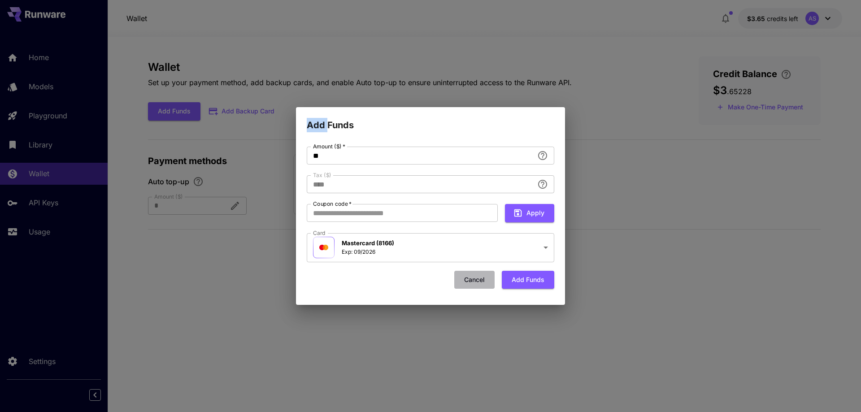 The width and height of the screenshot is (861, 412). Describe the element at coordinates (368, 243) in the screenshot. I see `p: Mastercard (8166)` at that location.